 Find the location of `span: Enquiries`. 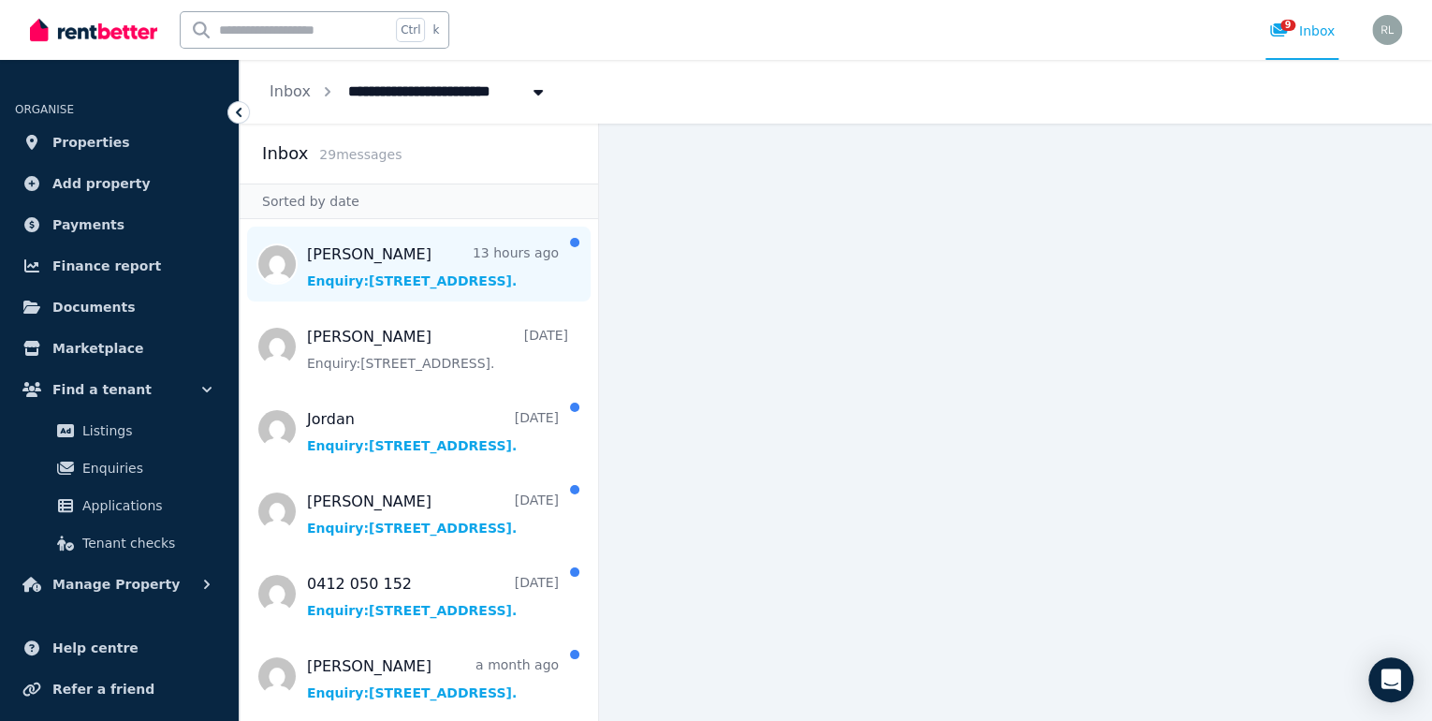

span: Enquiries is located at coordinates (145, 468).